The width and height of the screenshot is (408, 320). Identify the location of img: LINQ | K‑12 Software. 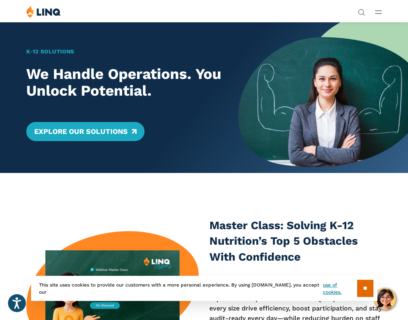
(43, 12).